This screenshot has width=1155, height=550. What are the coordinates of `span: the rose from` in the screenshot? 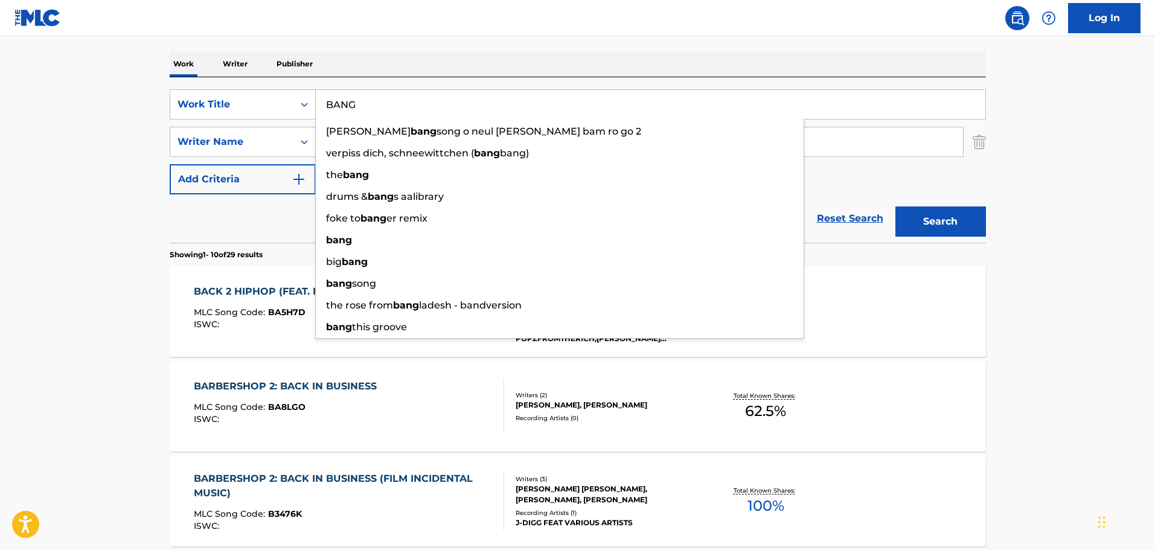 It's located at (359, 305).